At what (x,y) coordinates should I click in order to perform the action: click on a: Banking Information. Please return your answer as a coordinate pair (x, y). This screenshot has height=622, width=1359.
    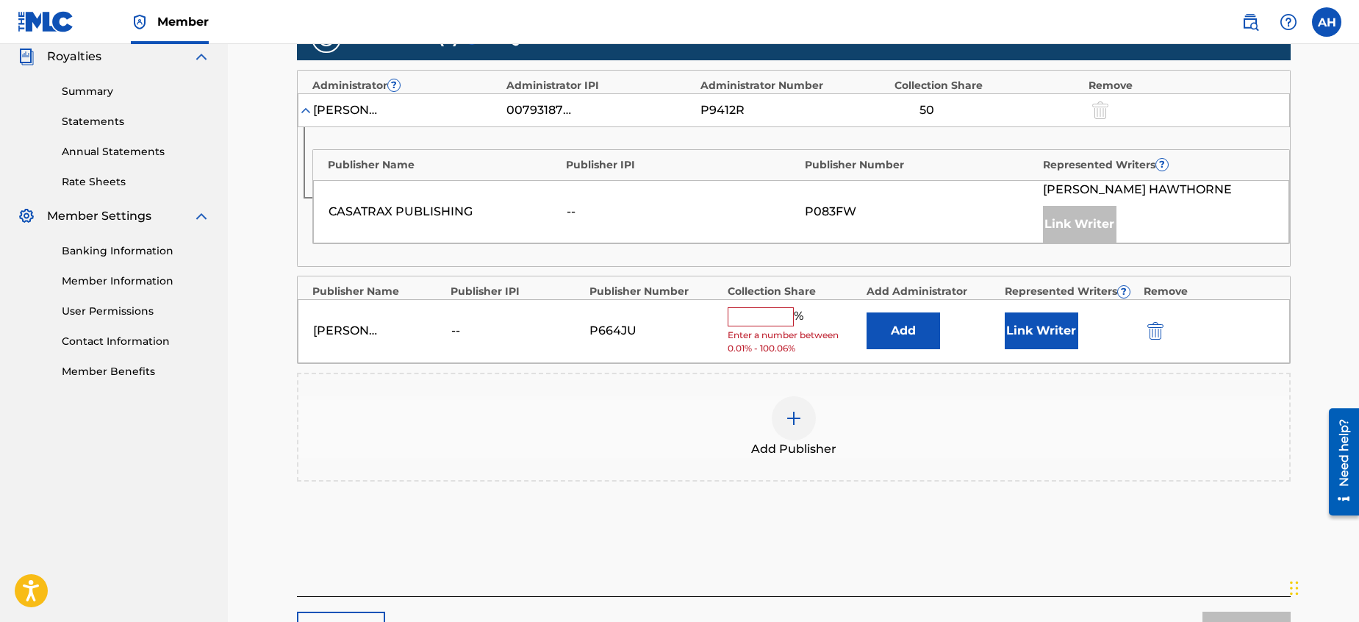
    Looking at the image, I should click on (136, 251).